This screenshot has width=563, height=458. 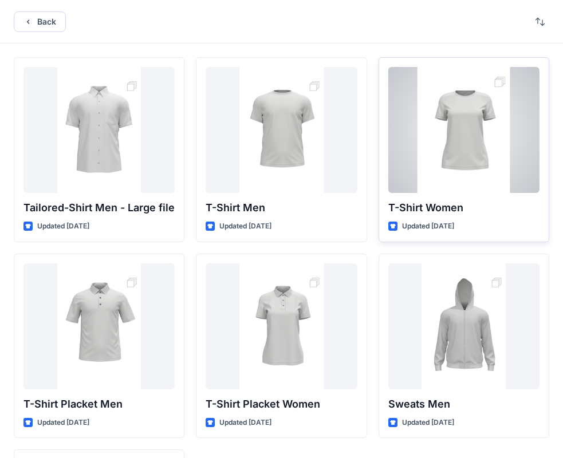 What do you see at coordinates (99, 130) in the screenshot?
I see `a: Tailored-Shirt Men - Large file` at bounding box center [99, 130].